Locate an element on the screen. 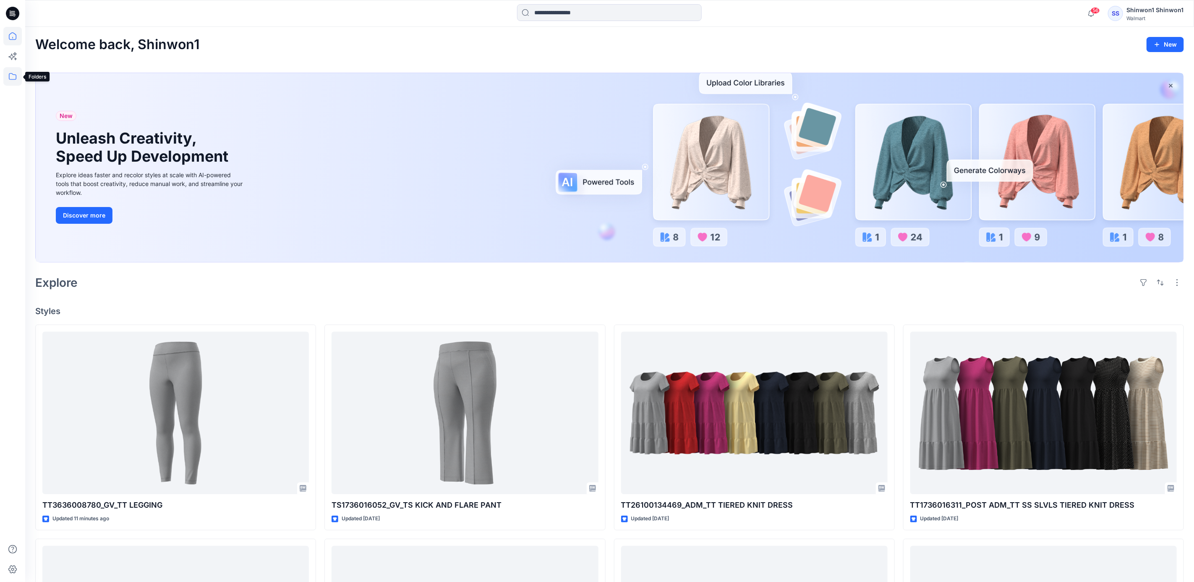 This screenshot has height=582, width=1194. p: TS1736016052_GV_TS KICK AND FLARE PANT is located at coordinates (465, 505).